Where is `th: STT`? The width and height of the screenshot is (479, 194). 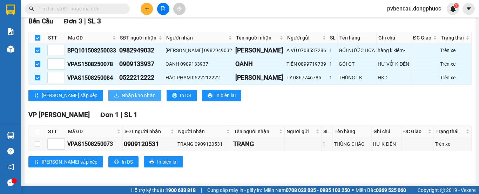
th: STT is located at coordinates (56, 38).